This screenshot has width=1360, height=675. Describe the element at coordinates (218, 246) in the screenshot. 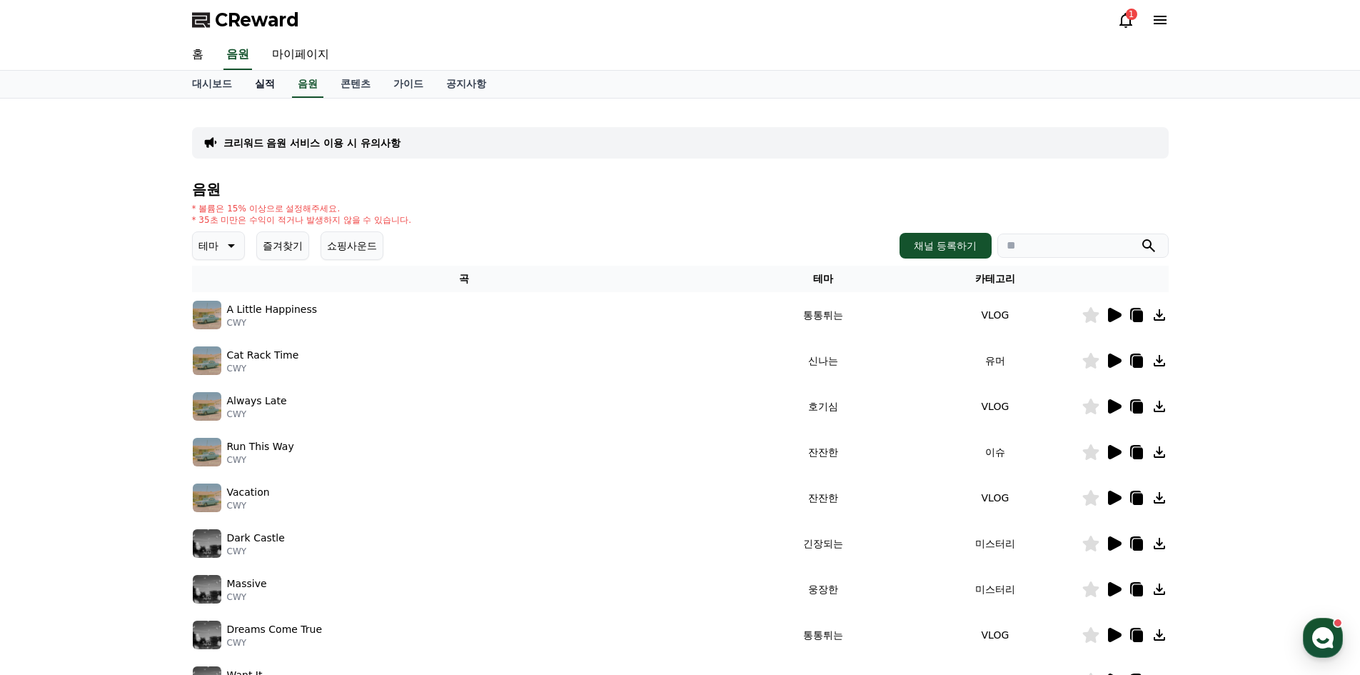

I see `button: 테마` at that location.